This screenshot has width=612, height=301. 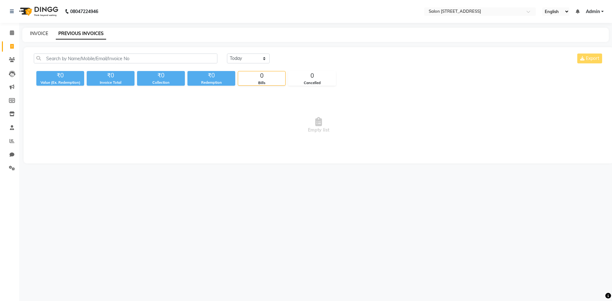 What do you see at coordinates (126, 58) in the screenshot?
I see `input: Search by Name/Mobile/Email/Invoice No` at bounding box center [126, 58].